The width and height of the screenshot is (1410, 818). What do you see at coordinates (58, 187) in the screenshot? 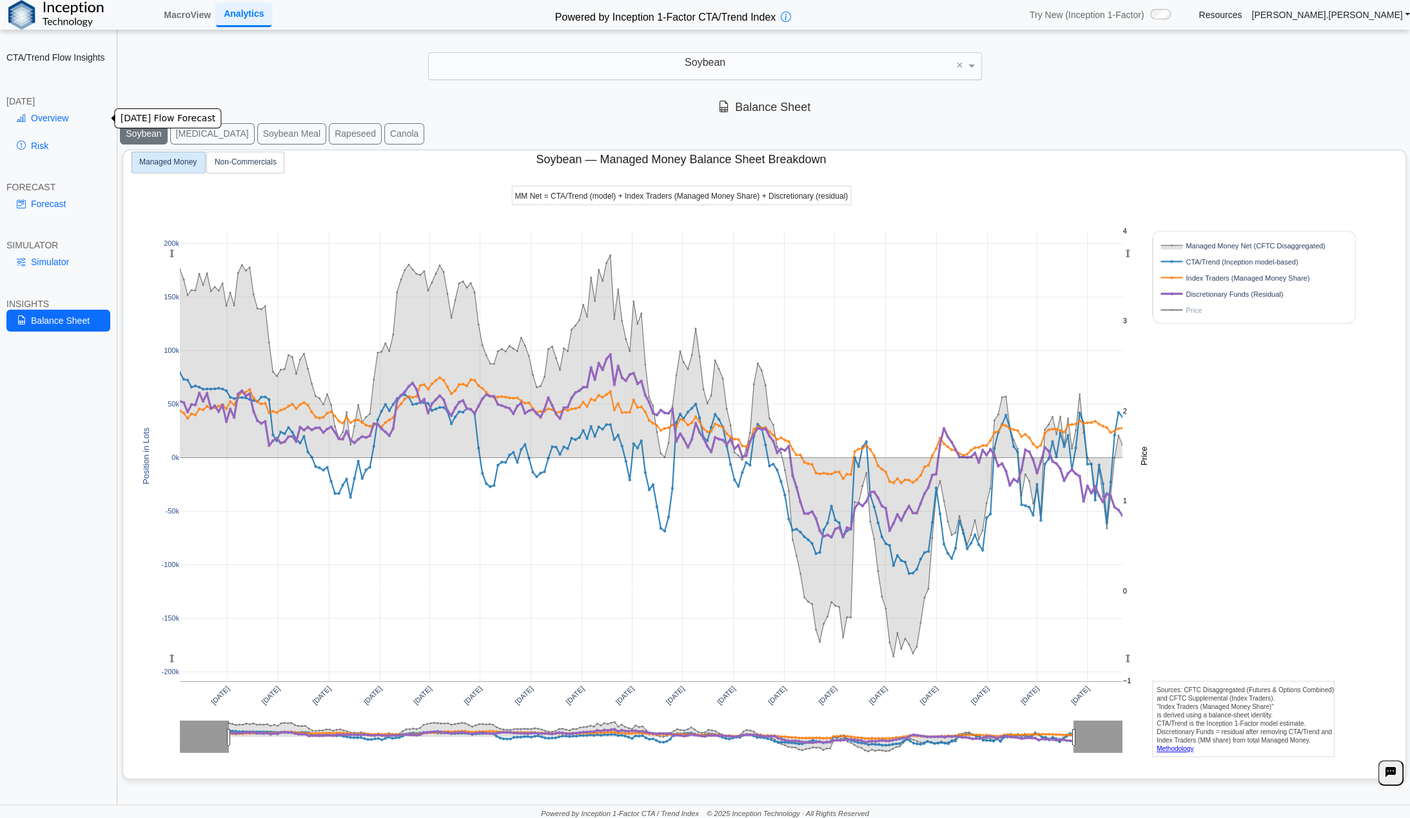
I see `div: FORECAST` at bounding box center [58, 187].